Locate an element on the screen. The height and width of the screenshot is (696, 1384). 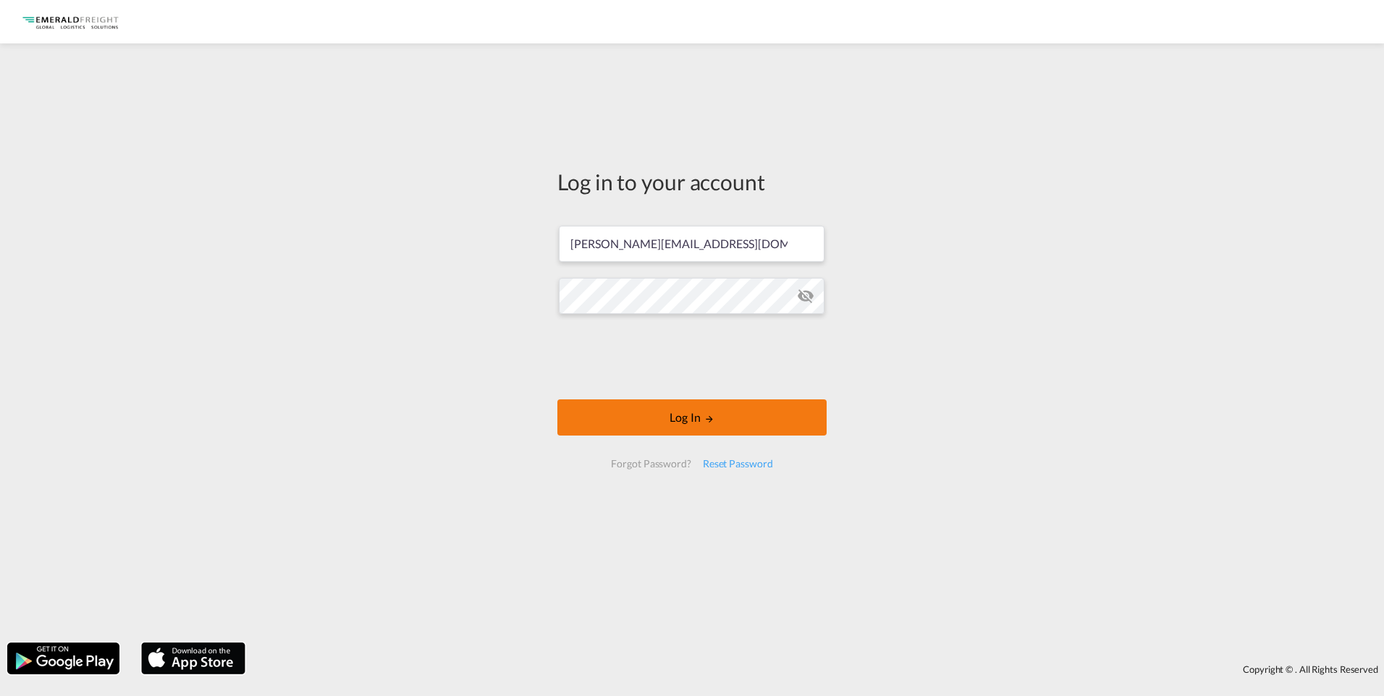
button: LOGIN is located at coordinates (692, 418).